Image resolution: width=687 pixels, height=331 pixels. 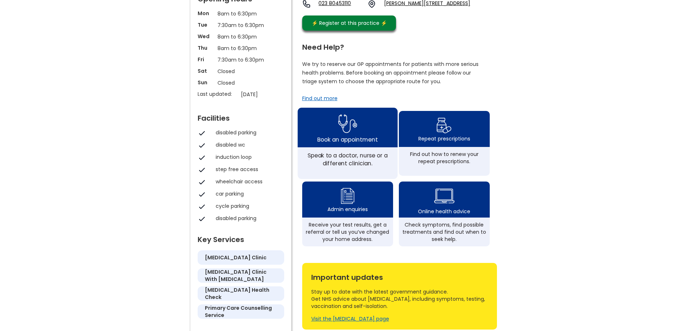 What do you see at coordinates (206, 36) in the screenshot?
I see `p: Wed` at bounding box center [206, 36].